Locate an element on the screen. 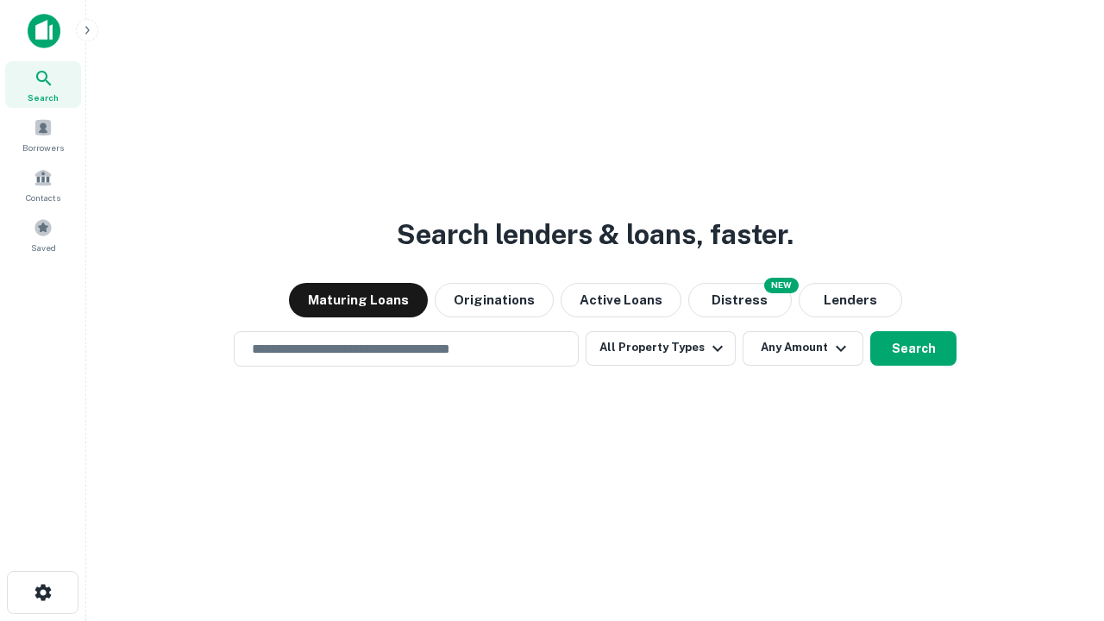  button: All Property Types is located at coordinates (661, 348).